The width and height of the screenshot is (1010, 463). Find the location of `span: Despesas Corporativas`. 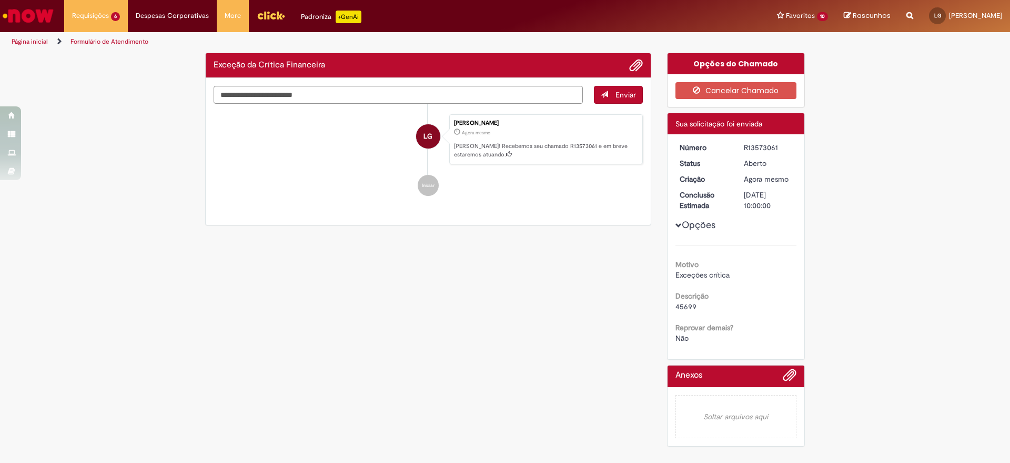

span: Despesas Corporativas is located at coordinates (172, 16).